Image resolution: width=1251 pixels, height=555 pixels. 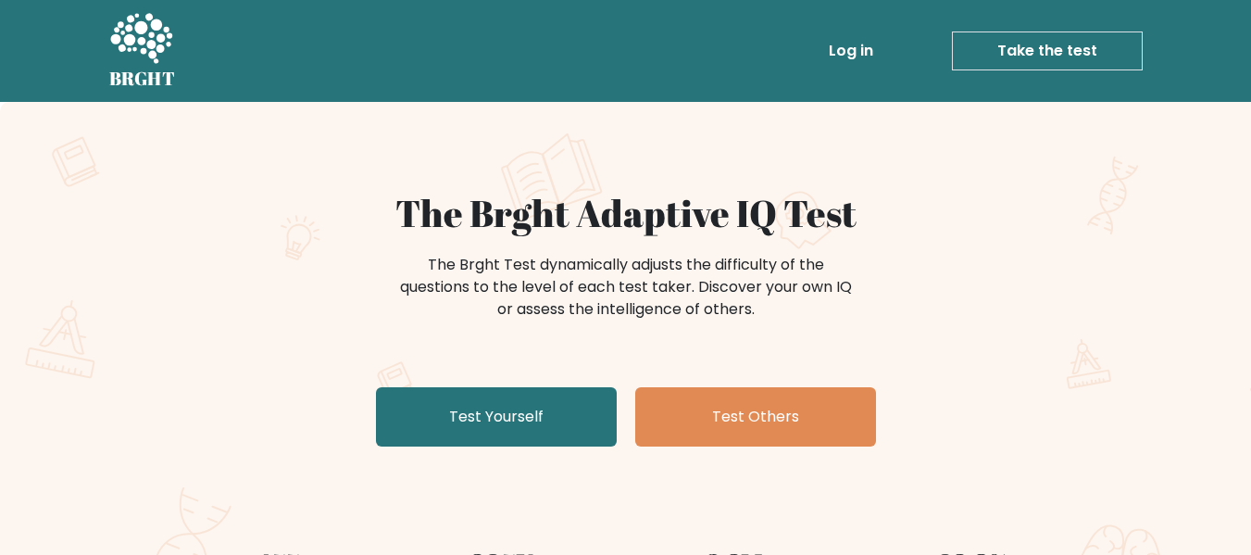 What do you see at coordinates (756, 417) in the screenshot?
I see `a: Test Others` at bounding box center [756, 417].